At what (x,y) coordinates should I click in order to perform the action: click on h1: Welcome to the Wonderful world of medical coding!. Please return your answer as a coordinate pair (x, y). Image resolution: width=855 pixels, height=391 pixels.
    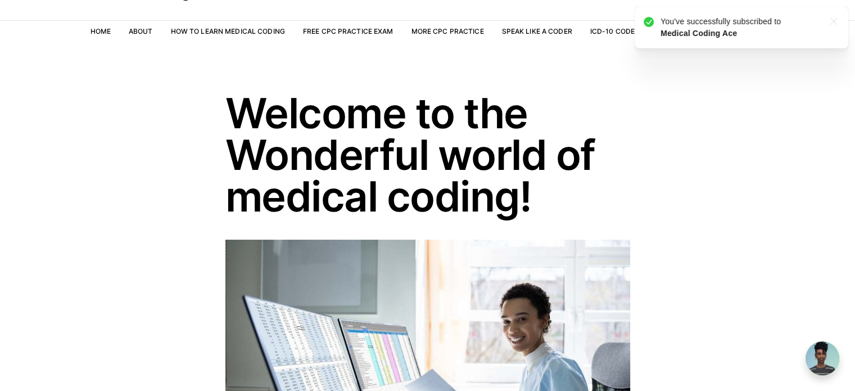
    Looking at the image, I should click on (428, 155).